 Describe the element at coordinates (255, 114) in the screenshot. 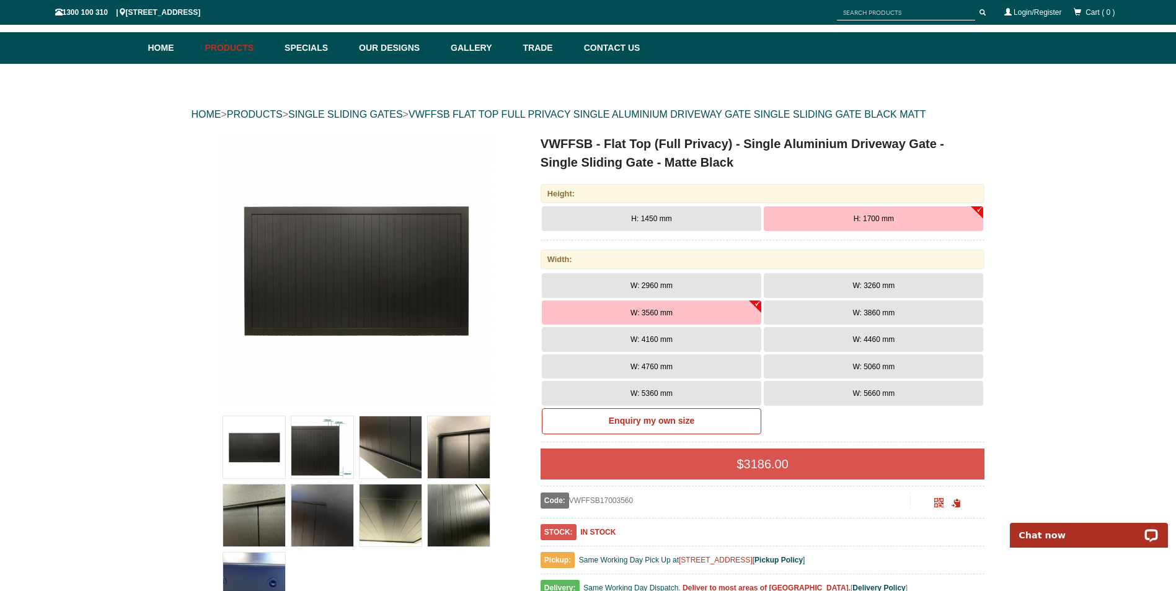

I see `a: PRODUCTS` at that location.